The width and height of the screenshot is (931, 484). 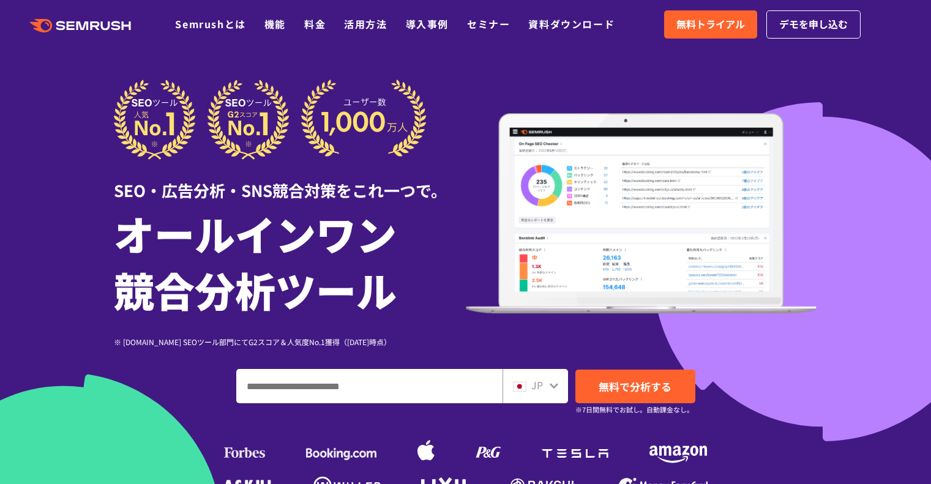 What do you see at coordinates (489, 24) in the screenshot?
I see `a: セミナー` at bounding box center [489, 24].